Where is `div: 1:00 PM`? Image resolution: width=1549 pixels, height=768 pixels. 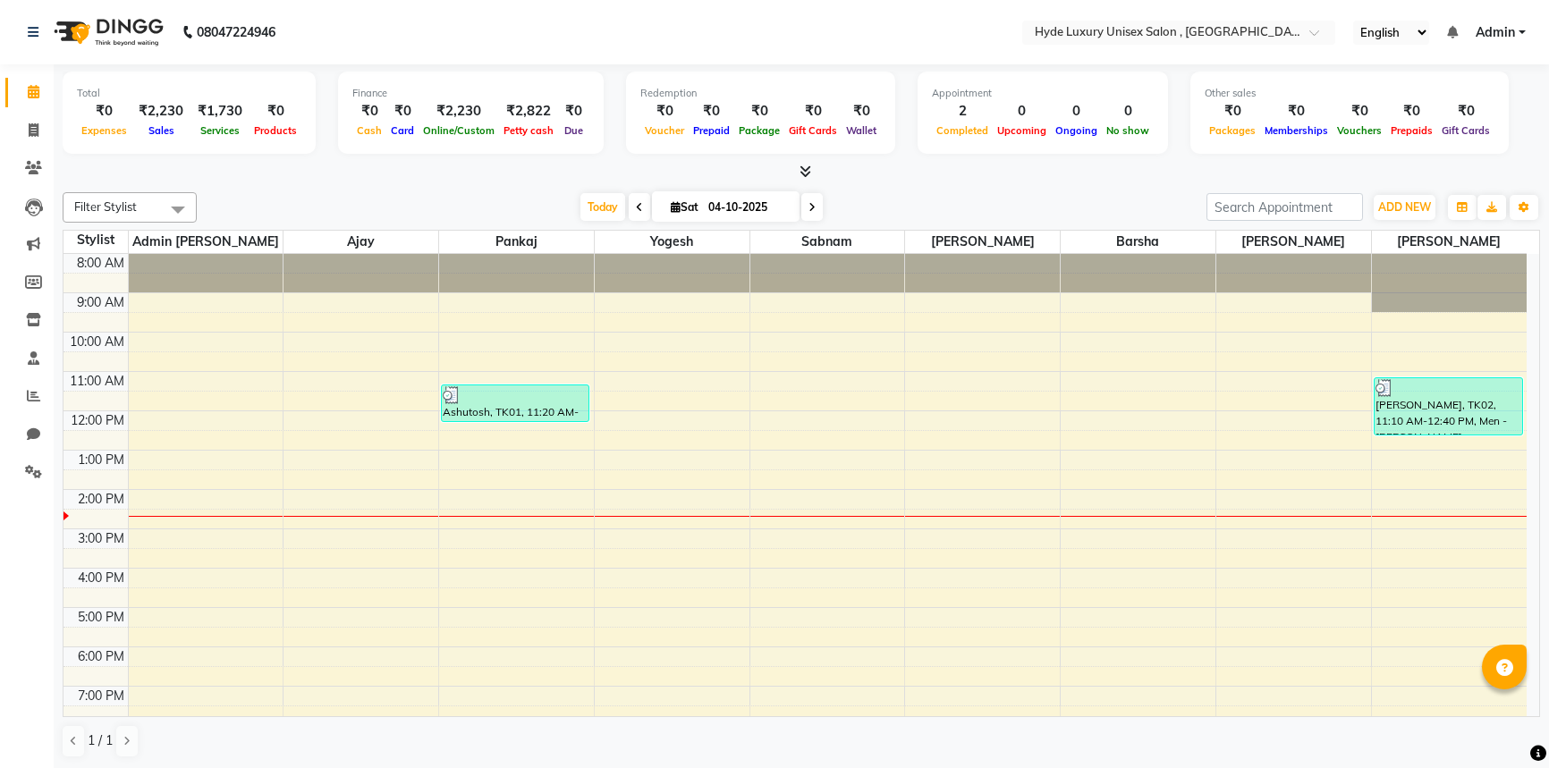
div: 1:00 PM is located at coordinates (101, 460).